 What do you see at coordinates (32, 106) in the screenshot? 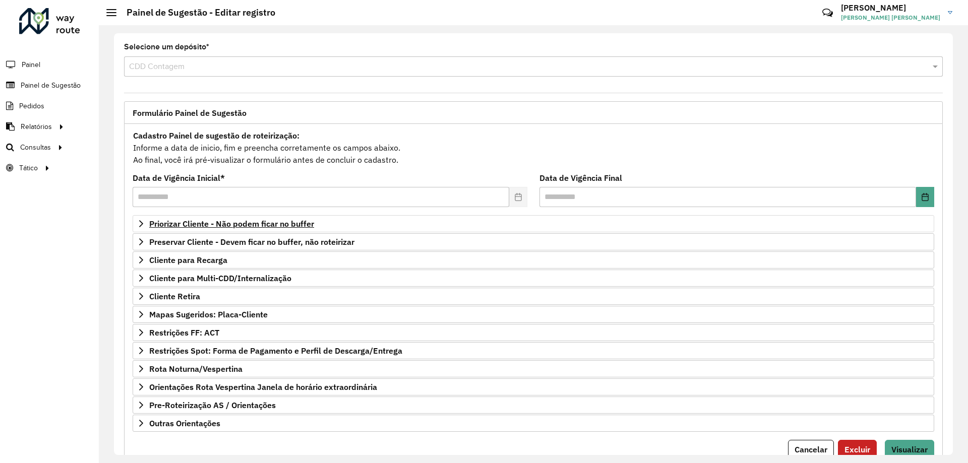
I see `span: Pedidos` at bounding box center [32, 106].